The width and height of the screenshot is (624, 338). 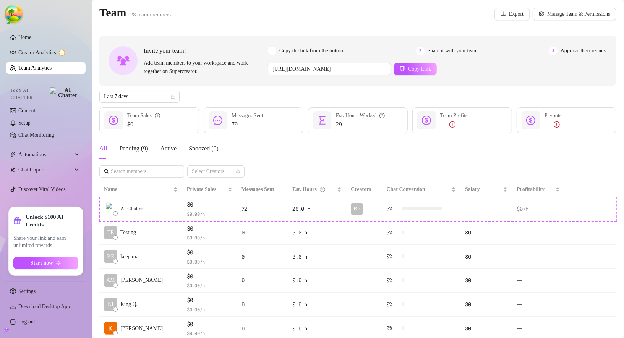 What do you see at coordinates (314, 189) in the screenshot?
I see `div: Est. Hours` at bounding box center [314, 189].